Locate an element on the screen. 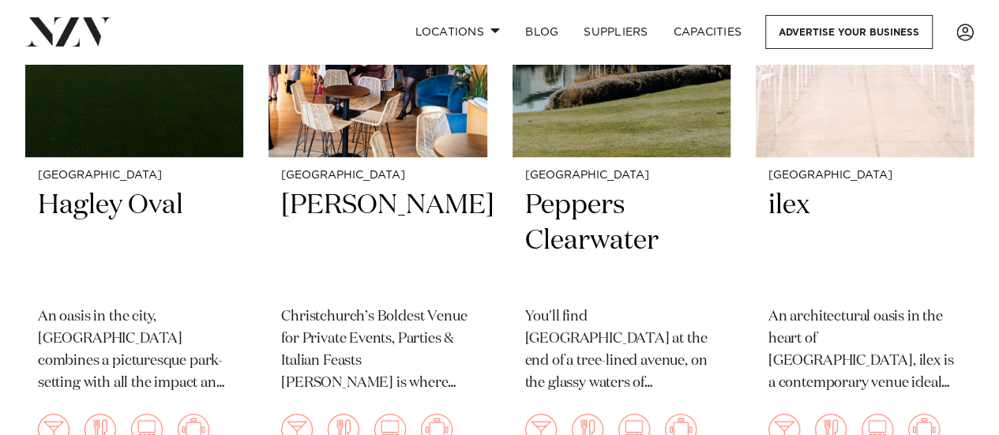 The height and width of the screenshot is (435, 999). h2: ilex is located at coordinates (865, 241).